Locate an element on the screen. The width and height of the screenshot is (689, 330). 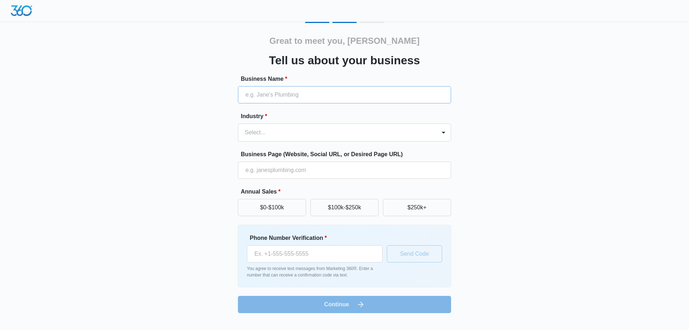
input: e.g. janesplumbing.com is located at coordinates (345, 170).